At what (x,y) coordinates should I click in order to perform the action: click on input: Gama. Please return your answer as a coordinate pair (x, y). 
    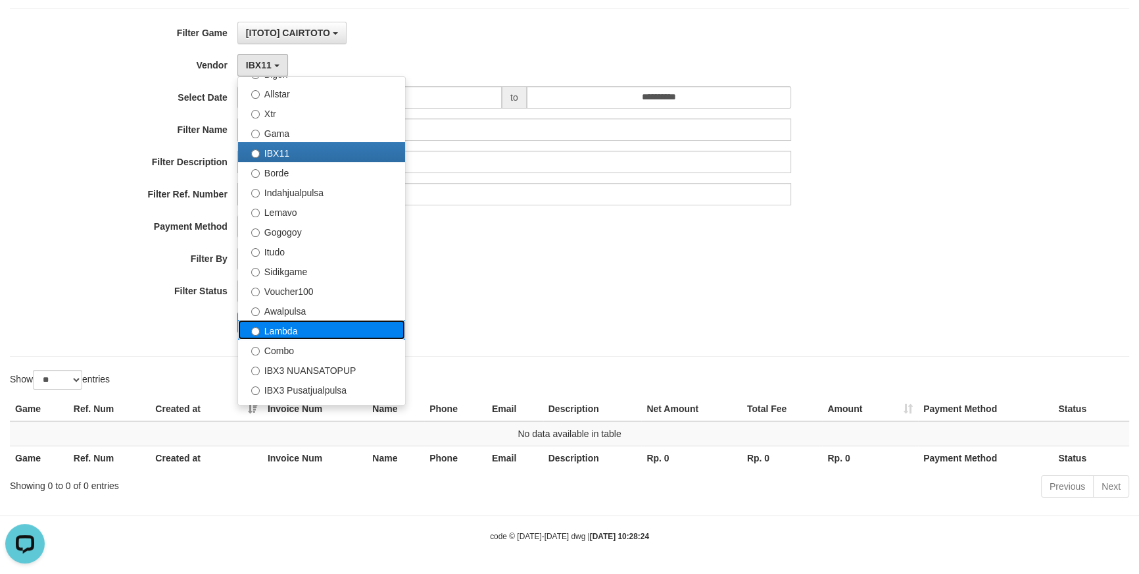
    Looking at the image, I should click on (255, 134).